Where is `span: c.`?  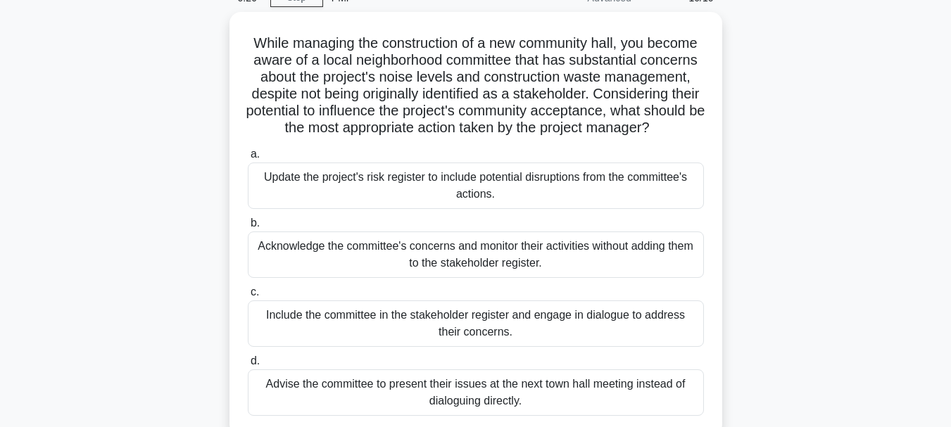
span: c. is located at coordinates (255, 291).